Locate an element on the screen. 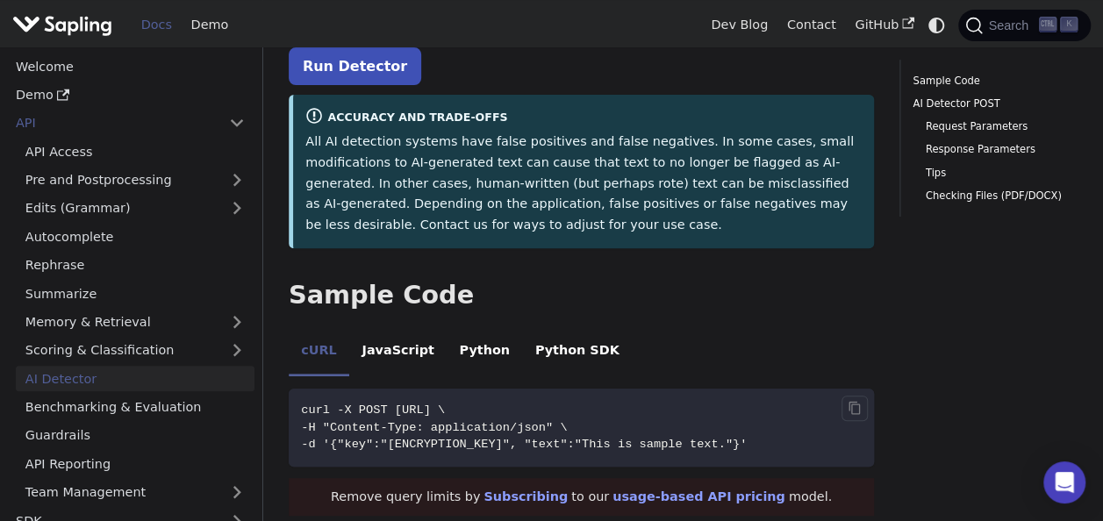 This screenshot has width=1103, height=521. a: Guardrails is located at coordinates (135, 435).